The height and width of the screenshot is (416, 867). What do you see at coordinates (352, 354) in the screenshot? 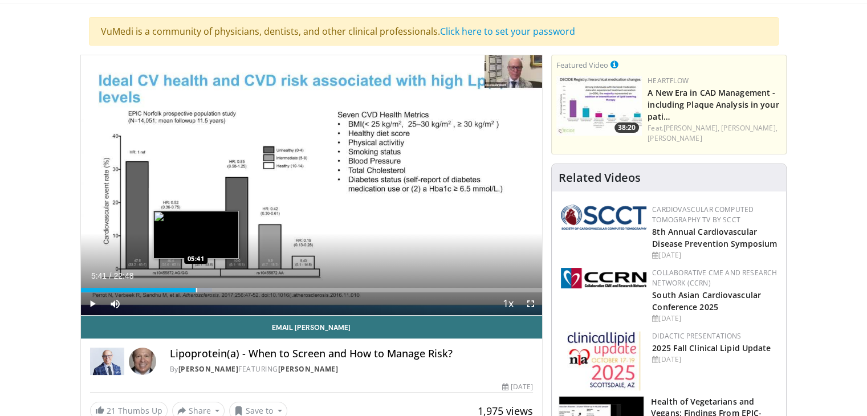
I see `h4: Lipoprotein(a) - When to Screen and How to Manage Risk?` at bounding box center [352, 354].